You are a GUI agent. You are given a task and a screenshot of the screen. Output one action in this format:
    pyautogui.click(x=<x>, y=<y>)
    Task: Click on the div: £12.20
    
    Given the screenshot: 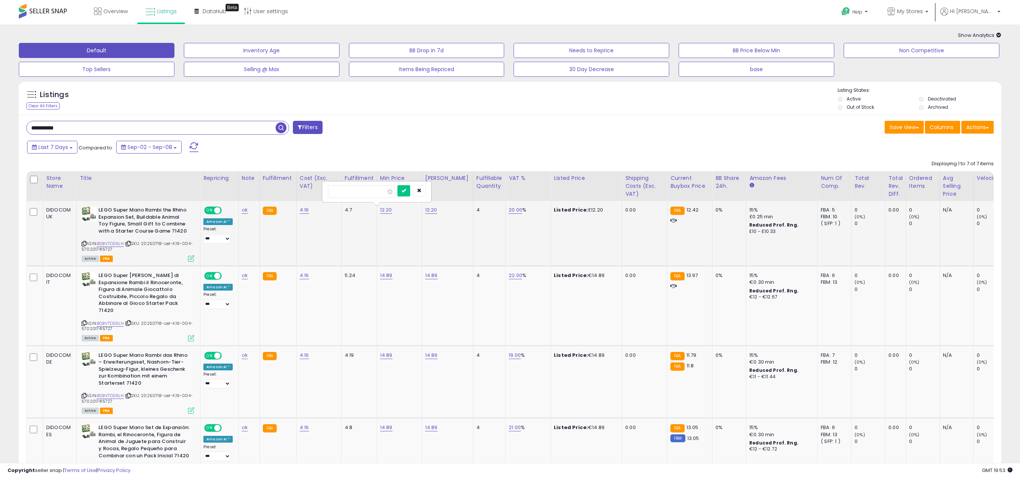 What is the action you would take?
    pyautogui.click(x=585, y=210)
    